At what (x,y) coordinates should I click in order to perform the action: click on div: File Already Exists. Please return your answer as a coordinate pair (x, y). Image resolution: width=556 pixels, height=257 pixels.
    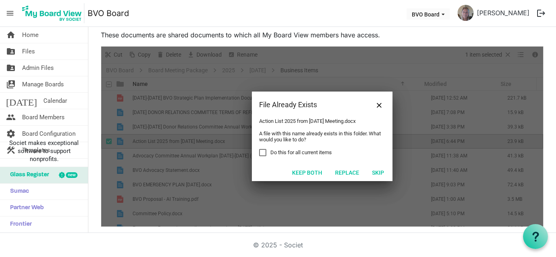
    Looking at the image, I should click on (309, 105).